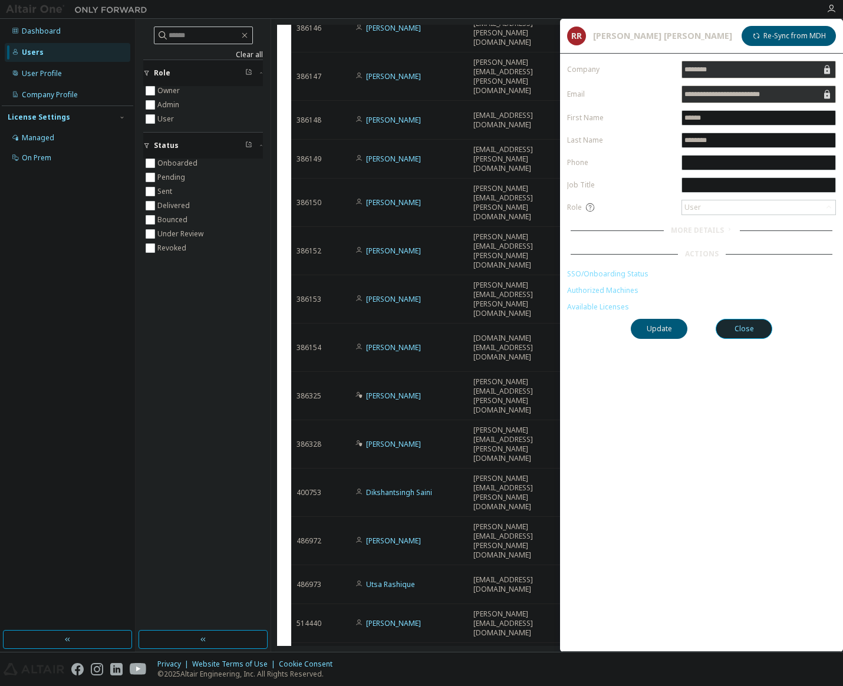 The width and height of the screenshot is (843, 686). What do you see at coordinates (167, 119) in the screenshot?
I see `label: User` at bounding box center [167, 119].